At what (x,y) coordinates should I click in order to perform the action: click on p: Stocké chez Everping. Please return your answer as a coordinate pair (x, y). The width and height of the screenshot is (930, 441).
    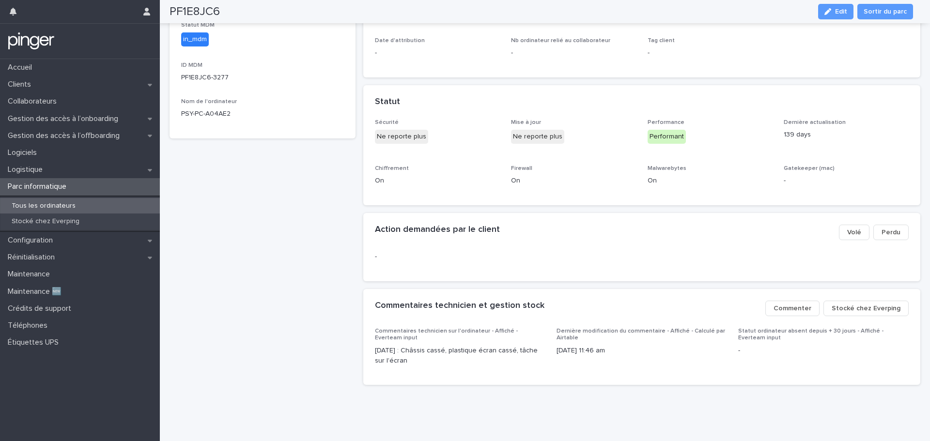
    Looking at the image, I should click on (46, 221).